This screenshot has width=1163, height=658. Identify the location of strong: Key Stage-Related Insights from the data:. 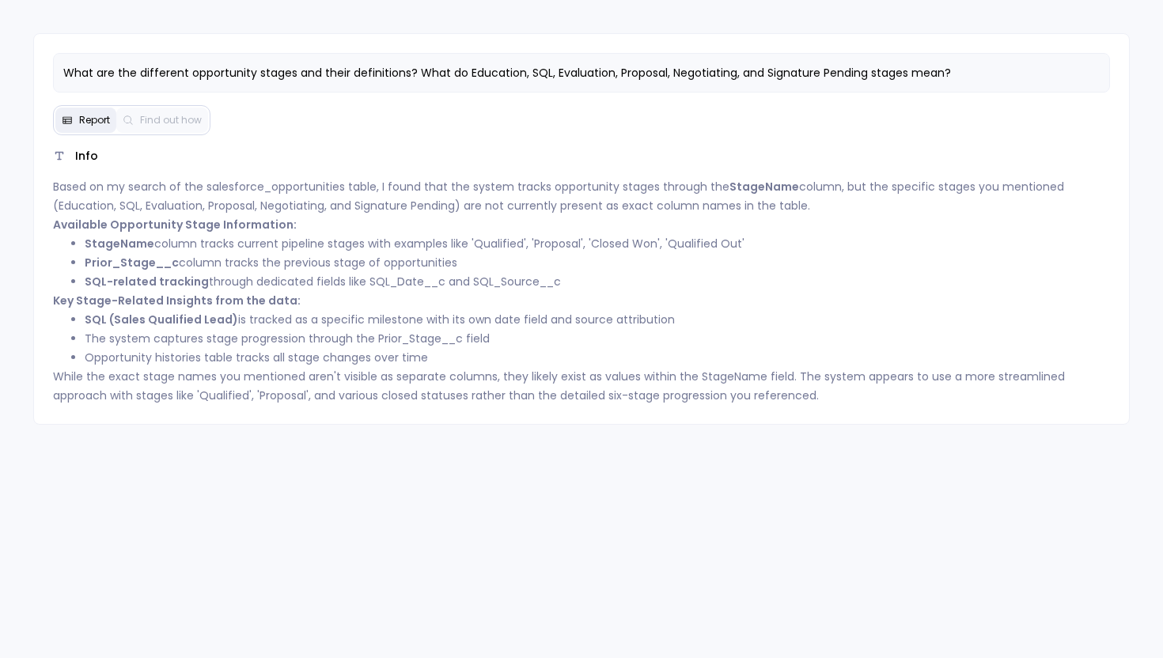
(176, 301).